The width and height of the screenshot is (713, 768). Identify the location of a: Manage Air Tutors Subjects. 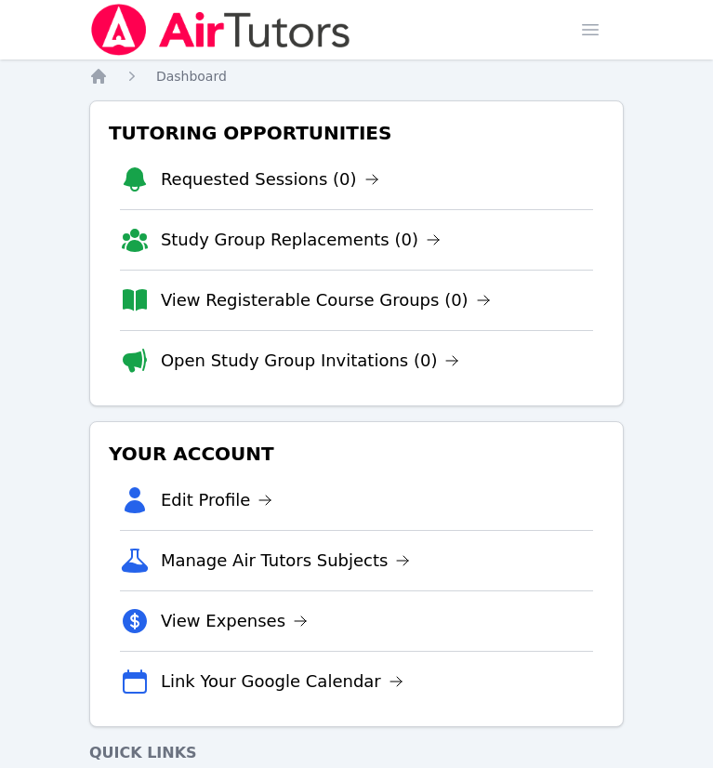
(285, 561).